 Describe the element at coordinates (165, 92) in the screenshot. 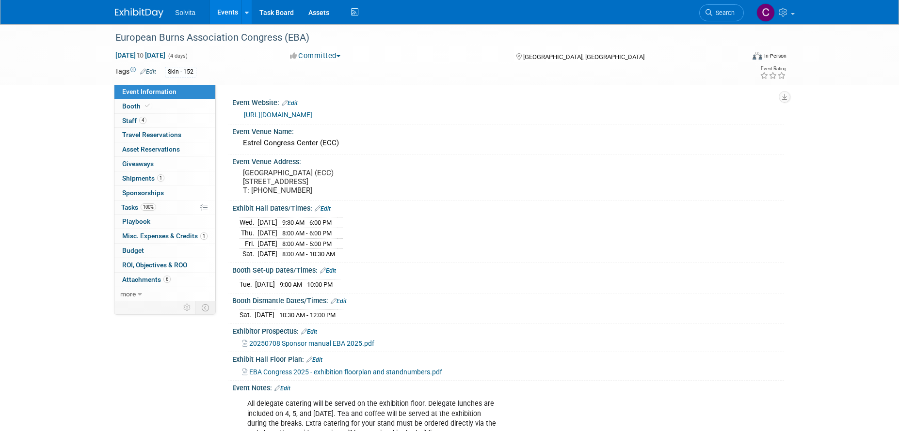

I see `a: Event Information` at that location.